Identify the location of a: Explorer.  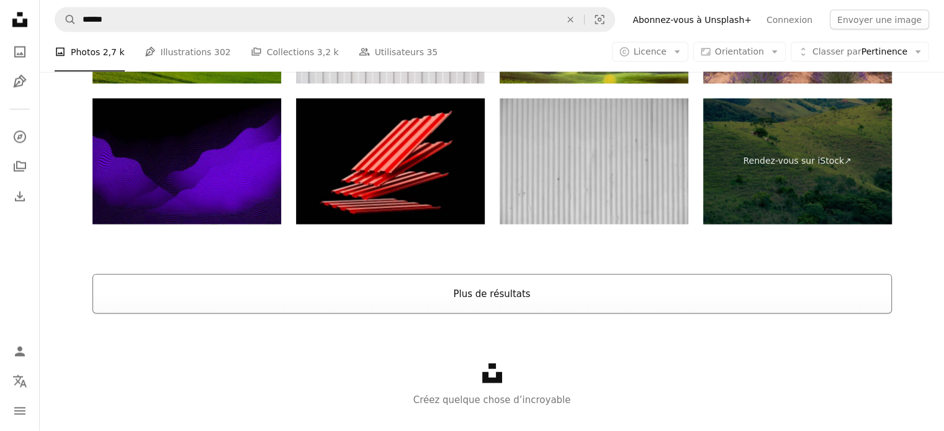
(20, 137).